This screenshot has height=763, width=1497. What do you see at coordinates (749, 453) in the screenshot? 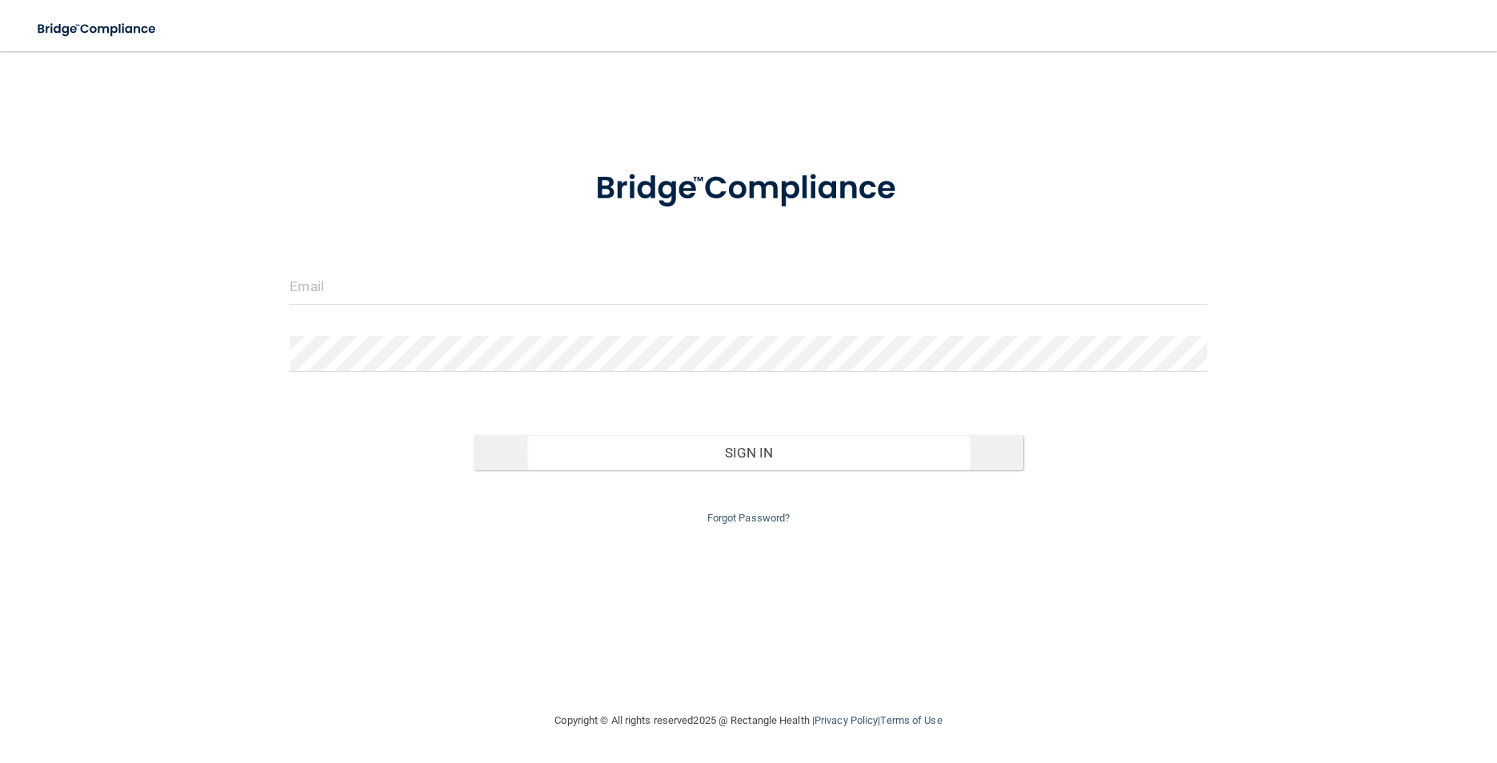
I see `button: Sign In` at bounding box center [749, 453].